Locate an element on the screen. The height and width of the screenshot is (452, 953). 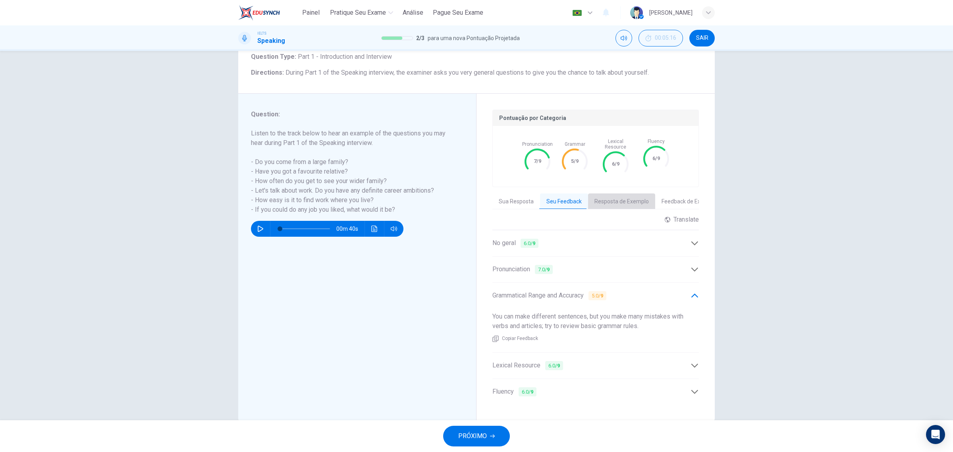
button: Painel is located at coordinates (311, 13).